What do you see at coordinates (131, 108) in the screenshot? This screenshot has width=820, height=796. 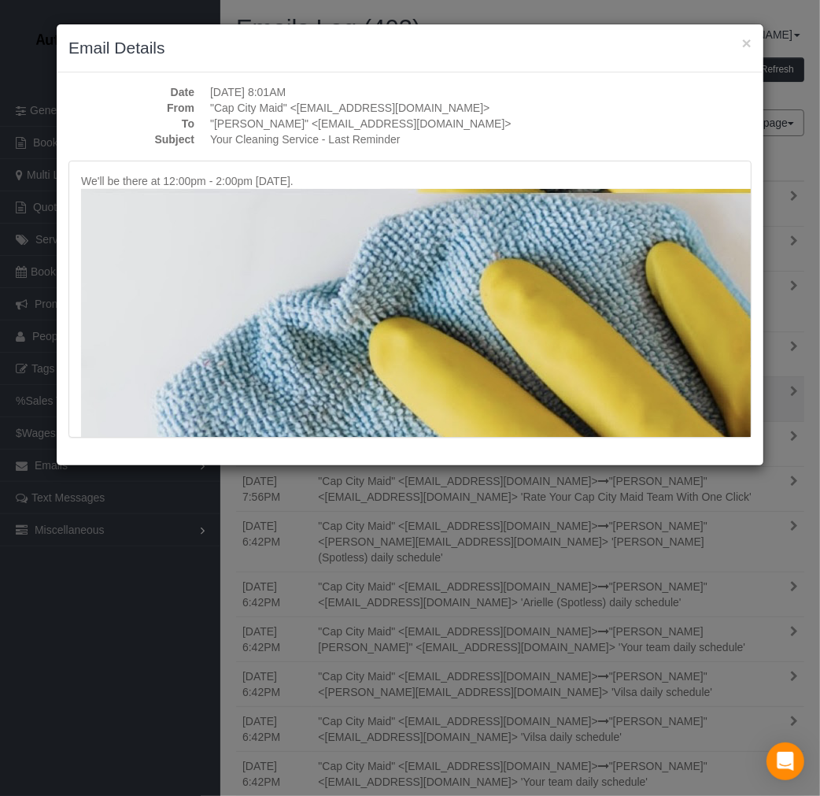 I see `dt: From` at bounding box center [131, 108].